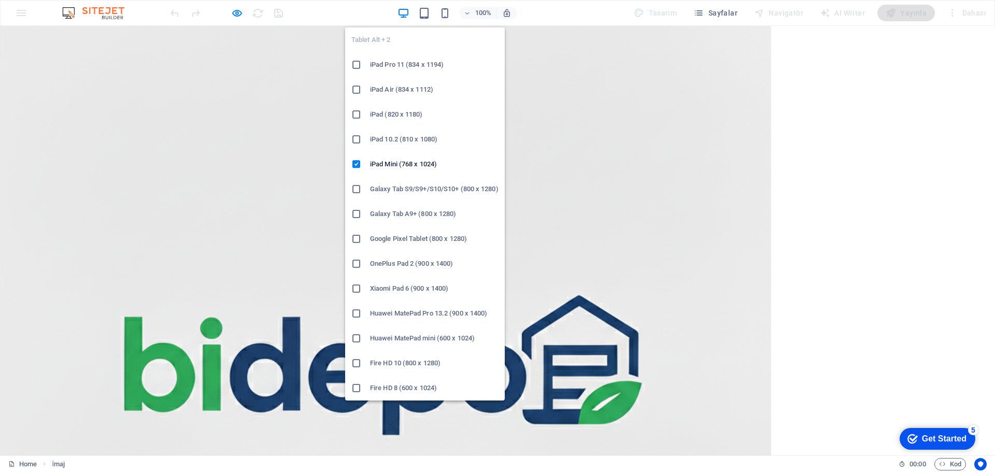 This screenshot has width=995, height=472. What do you see at coordinates (434, 139) in the screenshot?
I see `h6: iPad 10.2 (810 x 1080)` at bounding box center [434, 139].